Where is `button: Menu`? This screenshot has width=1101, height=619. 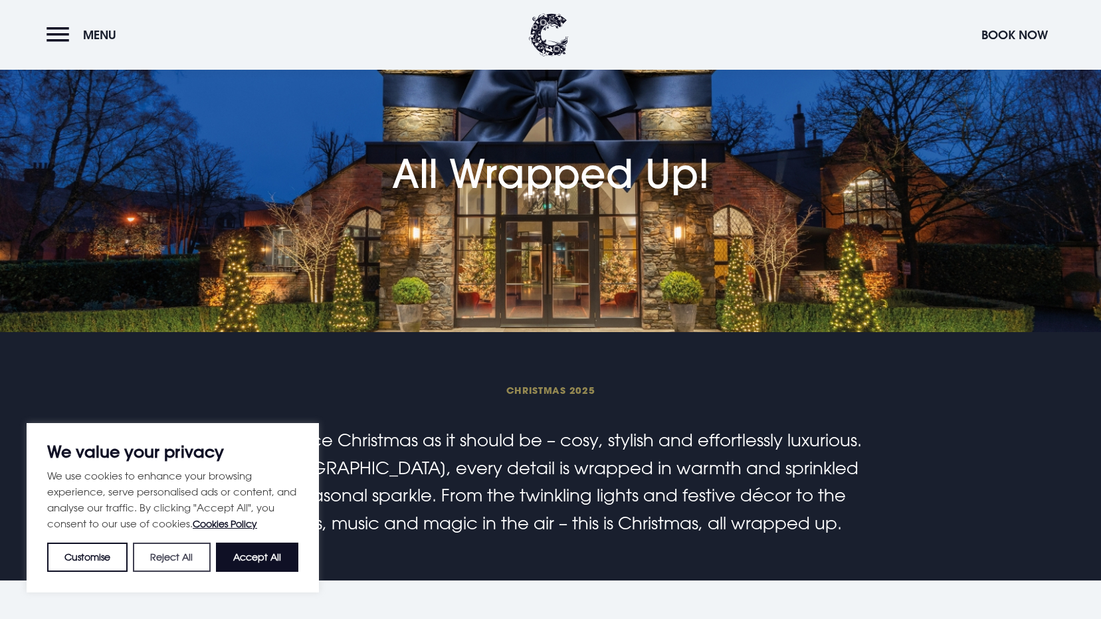 button: Menu is located at coordinates (84, 35).